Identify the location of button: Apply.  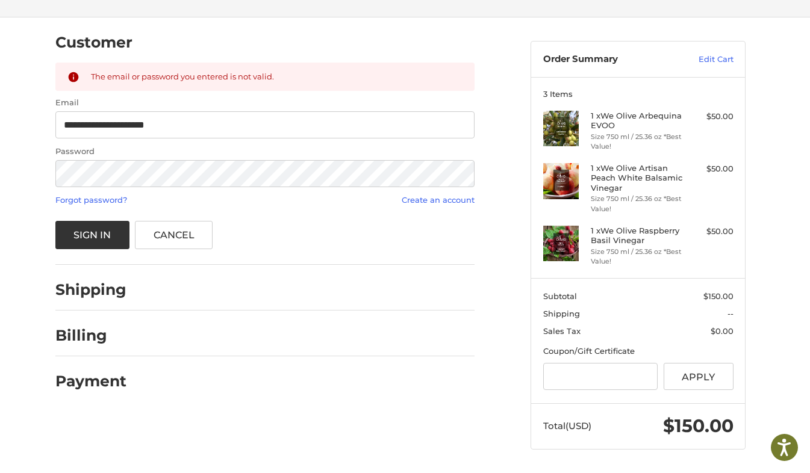
(699, 376).